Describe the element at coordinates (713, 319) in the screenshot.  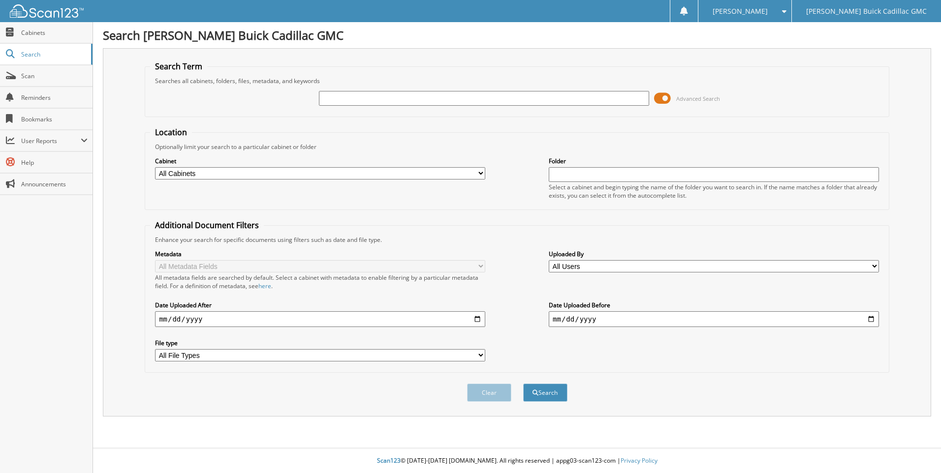
I see `input: end` at that location.